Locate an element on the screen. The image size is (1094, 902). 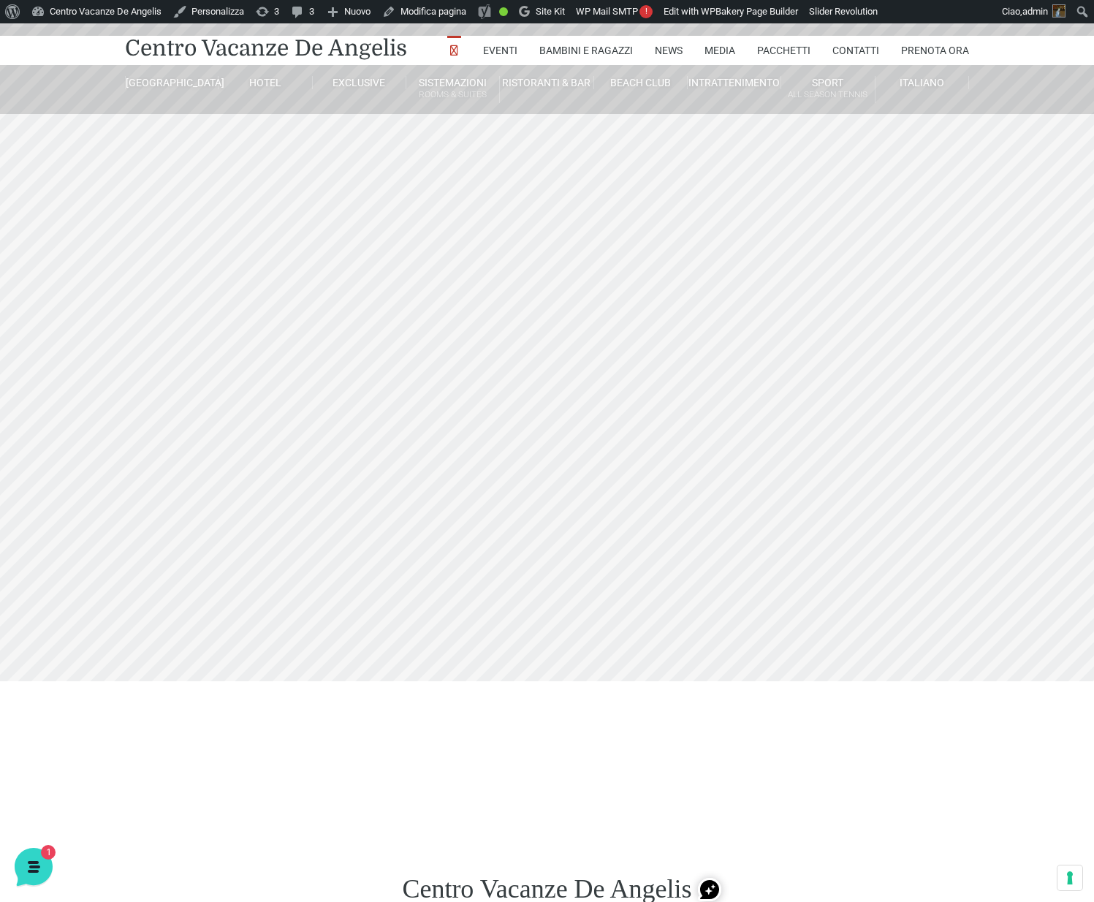
button: Start a Conversation is located at coordinates (146, 222).